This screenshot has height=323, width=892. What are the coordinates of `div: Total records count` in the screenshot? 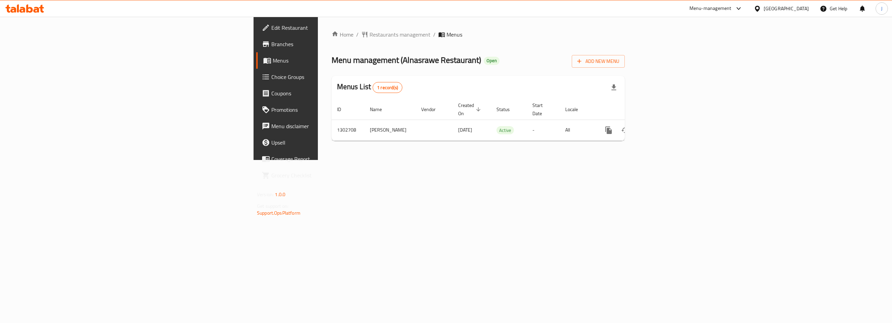 It's located at (387, 88).